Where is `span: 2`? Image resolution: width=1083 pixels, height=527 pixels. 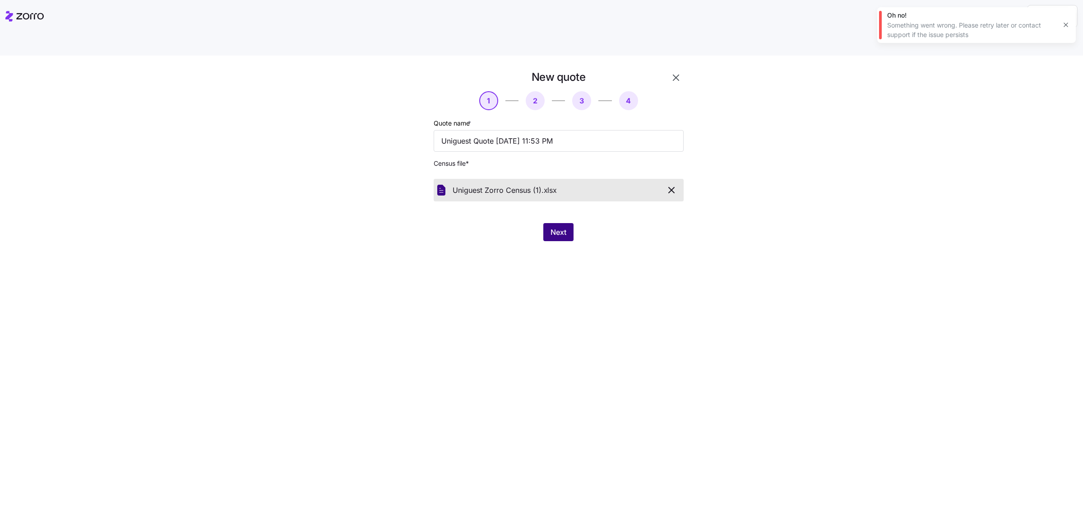 span: 2 is located at coordinates (535, 101).